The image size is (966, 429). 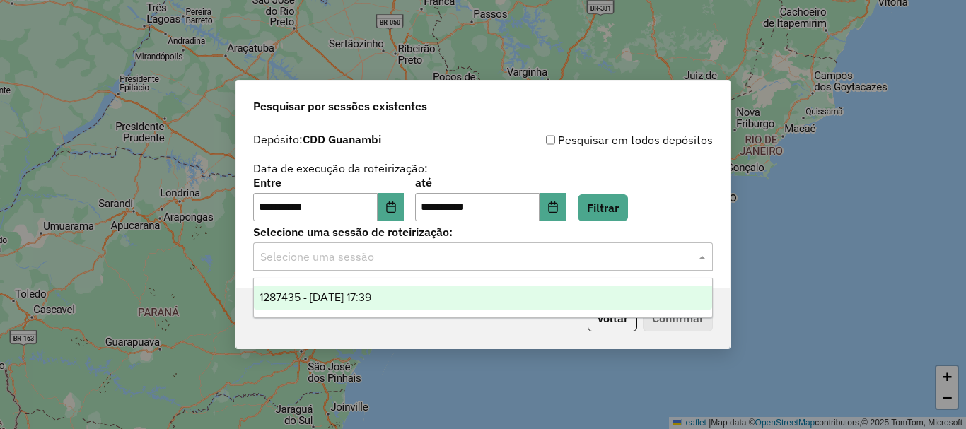 I want to click on span: Pesquisar por sessões existentes, so click(x=340, y=106).